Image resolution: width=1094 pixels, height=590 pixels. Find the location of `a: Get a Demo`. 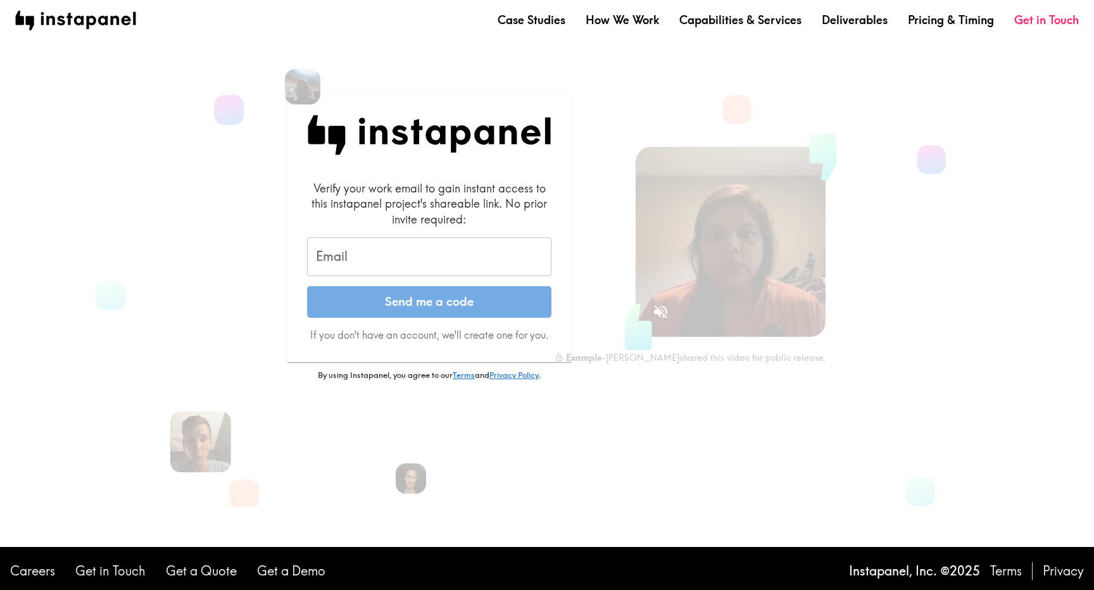

a: Get a Demo is located at coordinates (291, 571).